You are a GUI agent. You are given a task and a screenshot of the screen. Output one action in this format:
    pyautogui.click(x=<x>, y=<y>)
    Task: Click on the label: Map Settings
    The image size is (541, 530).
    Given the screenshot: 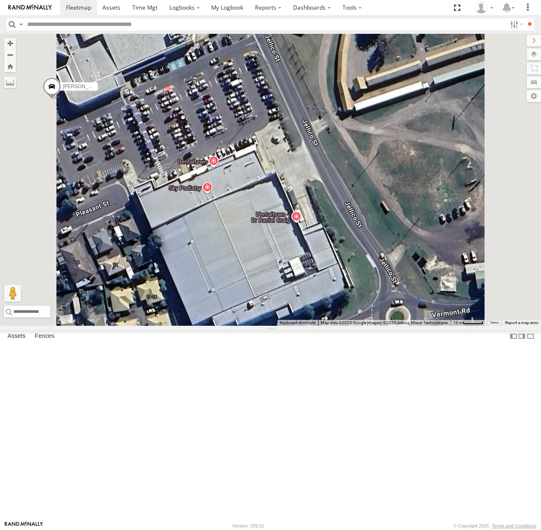 What is the action you would take?
    pyautogui.click(x=533, y=96)
    